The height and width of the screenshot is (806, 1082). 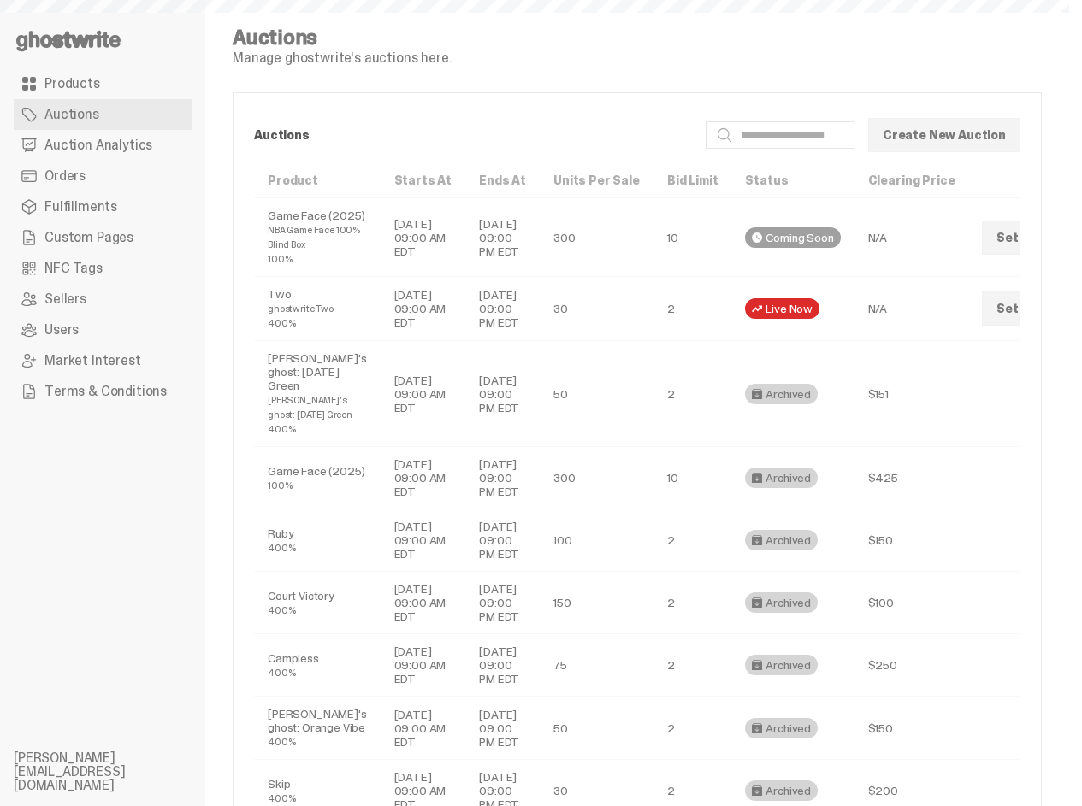 What do you see at coordinates (103, 269) in the screenshot?
I see `a: NFC Tags` at bounding box center [103, 269].